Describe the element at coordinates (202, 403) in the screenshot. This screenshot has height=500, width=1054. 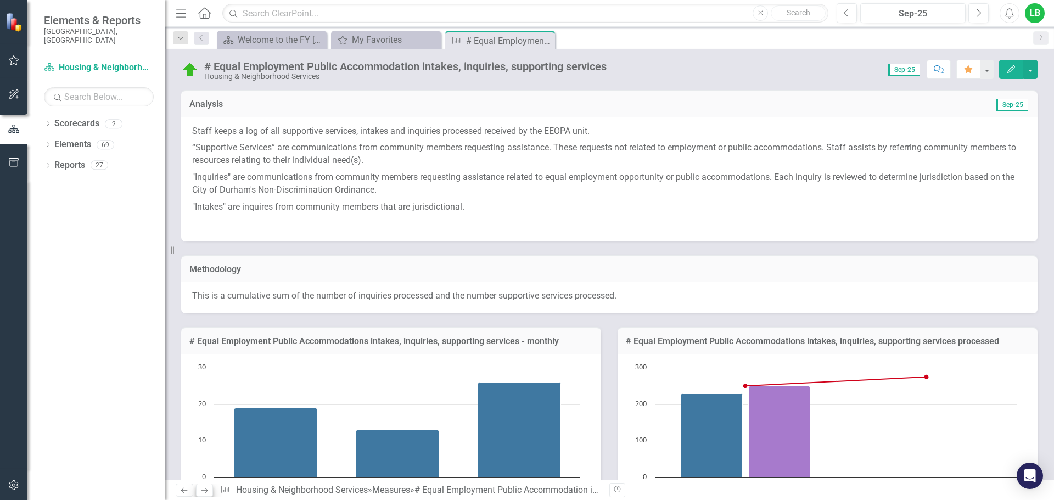
I see `text: 20` at that location.